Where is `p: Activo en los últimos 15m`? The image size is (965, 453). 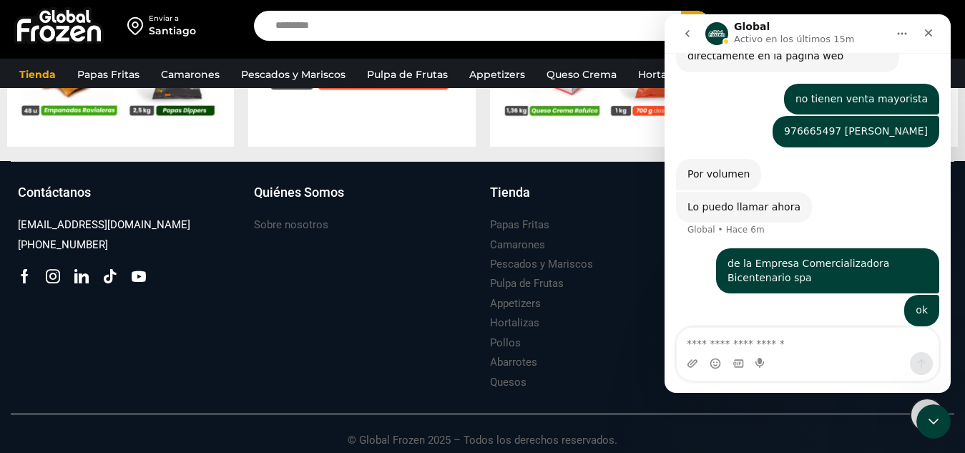 p: Activo en los últimos 15m is located at coordinates (129, 25).